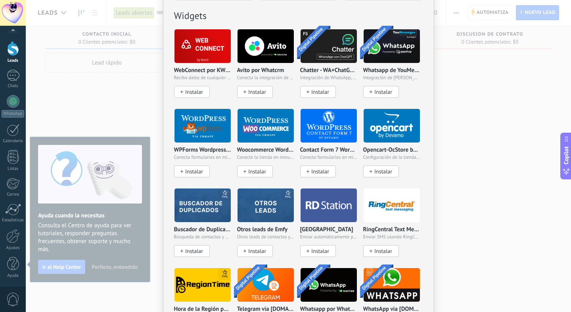 The image size is (571, 312). I want to click on p: Avito por Whatcrm, so click(260, 71).